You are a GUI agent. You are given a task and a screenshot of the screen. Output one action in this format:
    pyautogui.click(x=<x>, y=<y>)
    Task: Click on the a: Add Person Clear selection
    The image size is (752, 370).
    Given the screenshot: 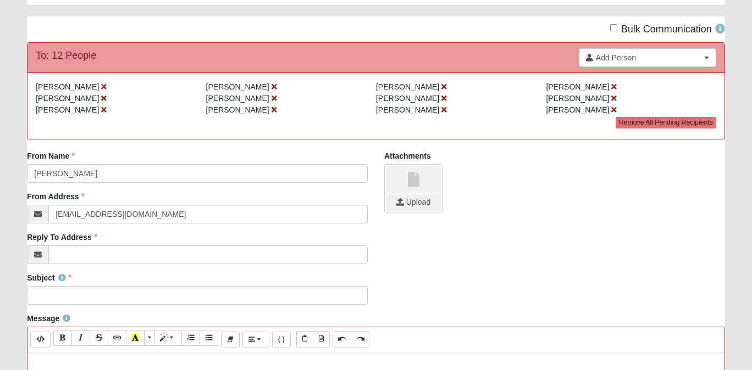 What is the action you would take?
    pyautogui.click(x=647, y=58)
    